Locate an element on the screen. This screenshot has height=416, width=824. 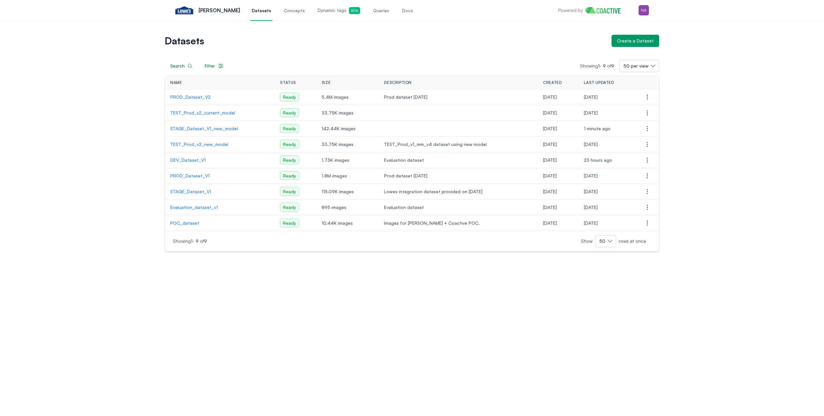
p: PROD_Dataset_V1 is located at coordinates (220, 176).